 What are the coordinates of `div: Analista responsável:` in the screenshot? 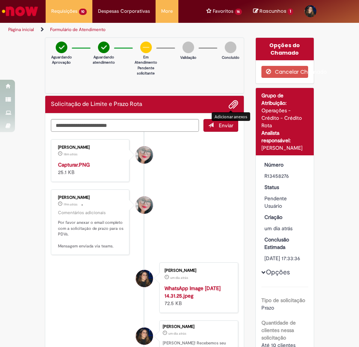 It's located at (285, 137).